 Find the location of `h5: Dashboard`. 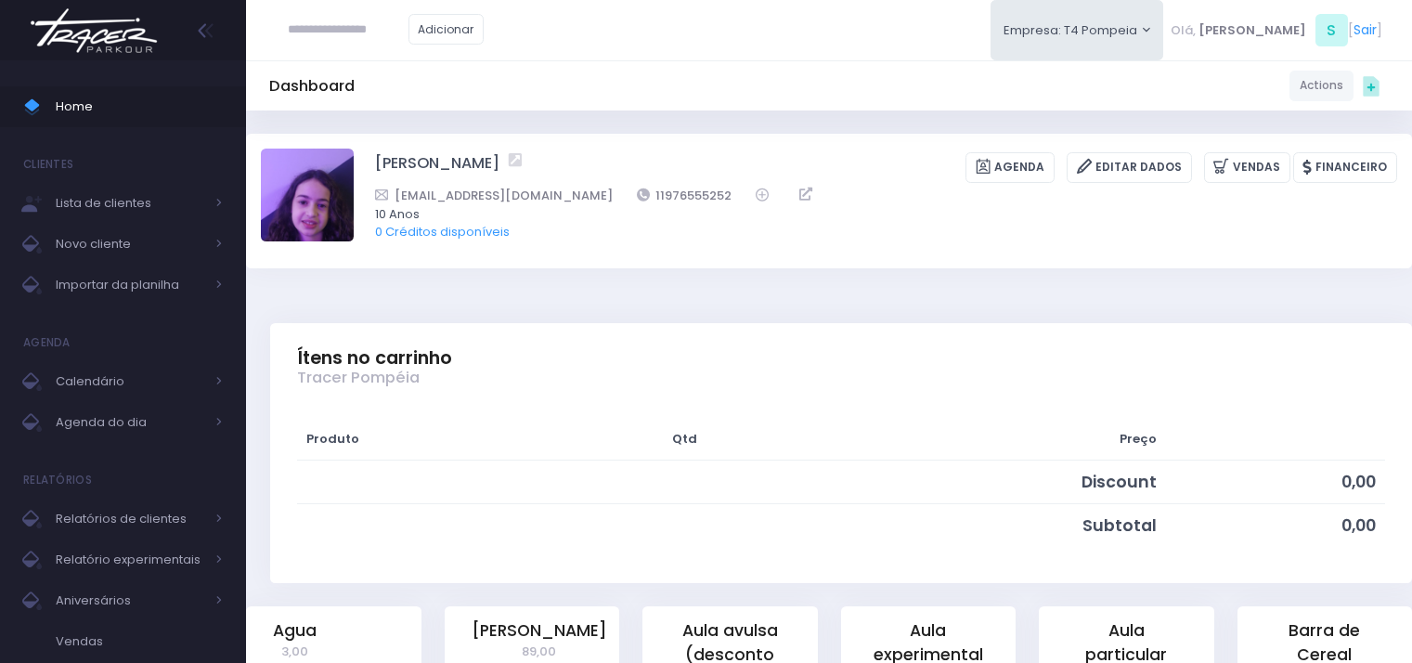

h5: Dashboard is located at coordinates (312, 86).